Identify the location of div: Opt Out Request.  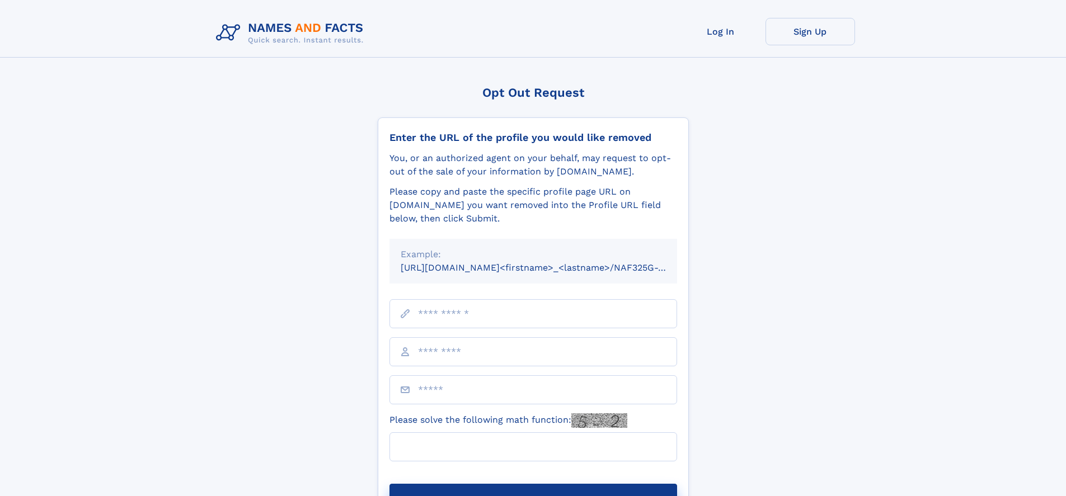
(533, 92).